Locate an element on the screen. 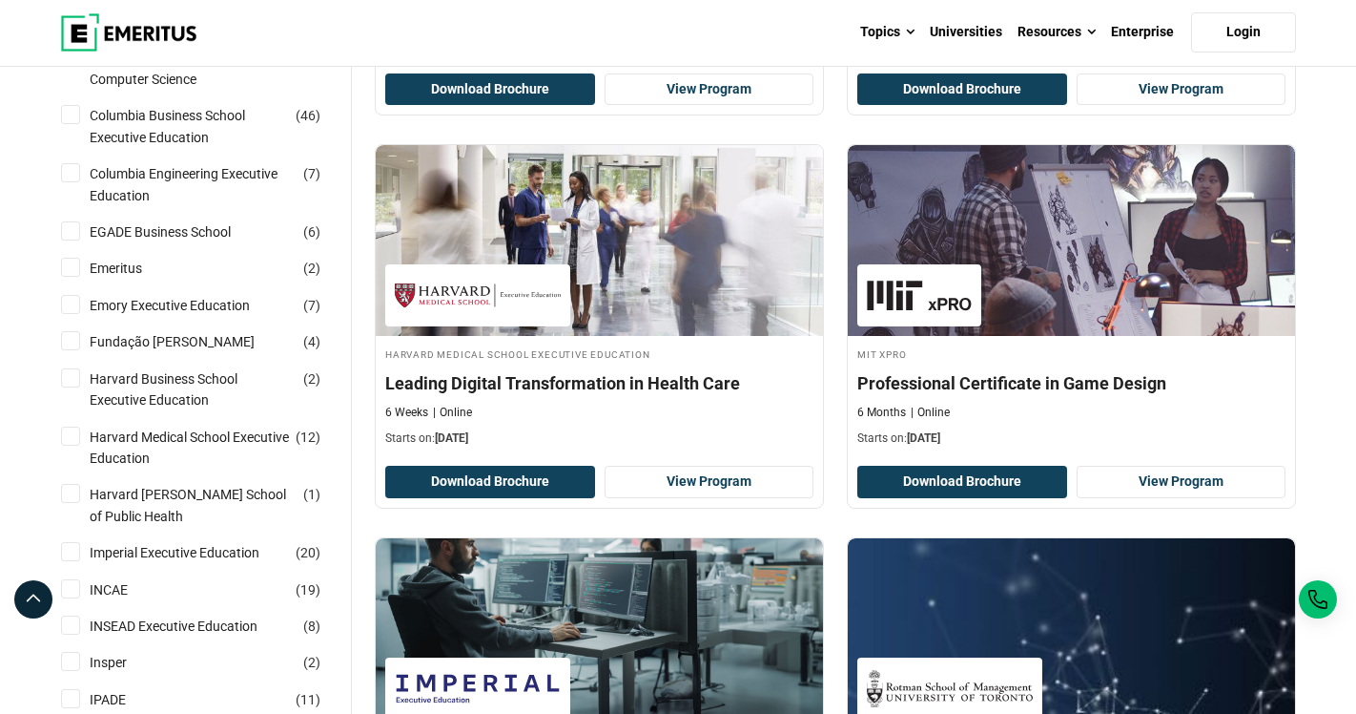  h4: Leading Digital Transformation in Health Care is located at coordinates (599, 383).